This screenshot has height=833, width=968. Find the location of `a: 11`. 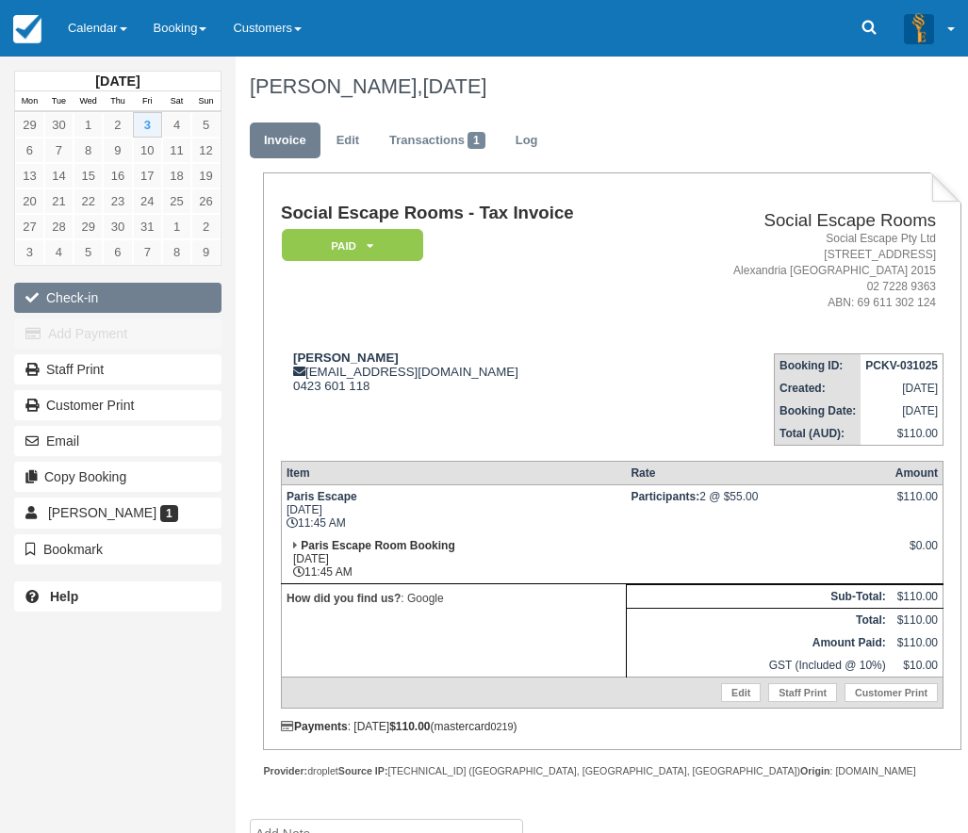

a: 11 is located at coordinates (176, 150).